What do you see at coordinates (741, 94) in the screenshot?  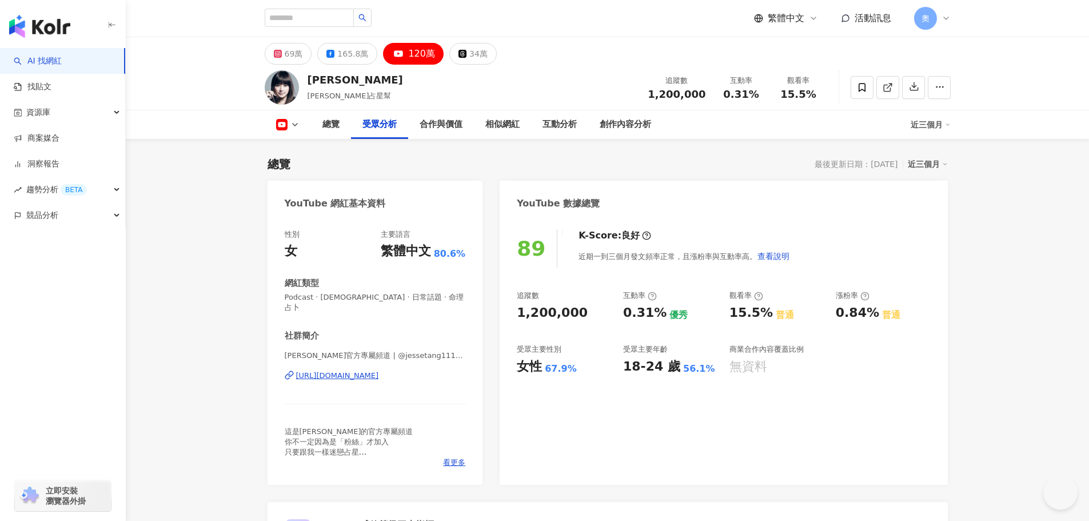 I see `span: 0.31%` at bounding box center [741, 94].